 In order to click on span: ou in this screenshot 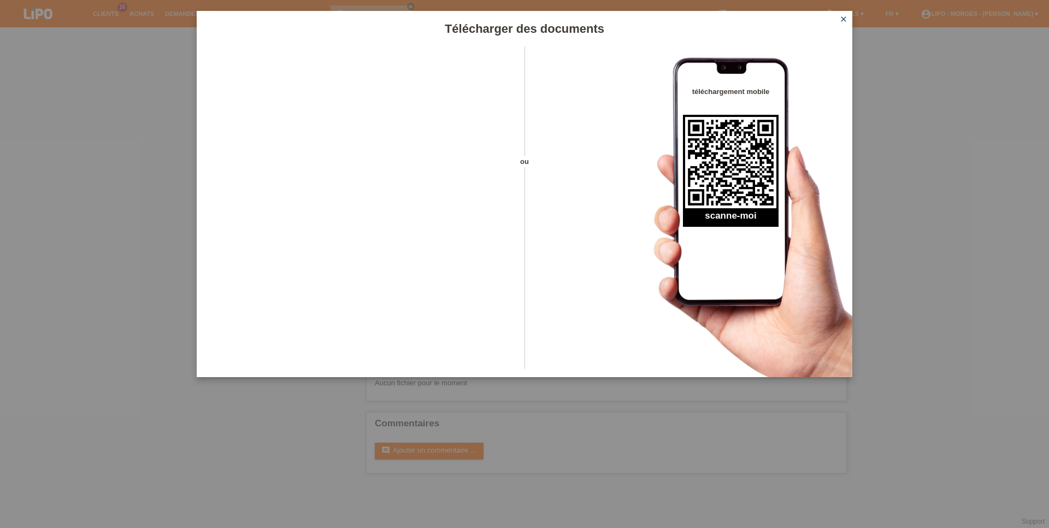, I will do `click(525, 161)`.